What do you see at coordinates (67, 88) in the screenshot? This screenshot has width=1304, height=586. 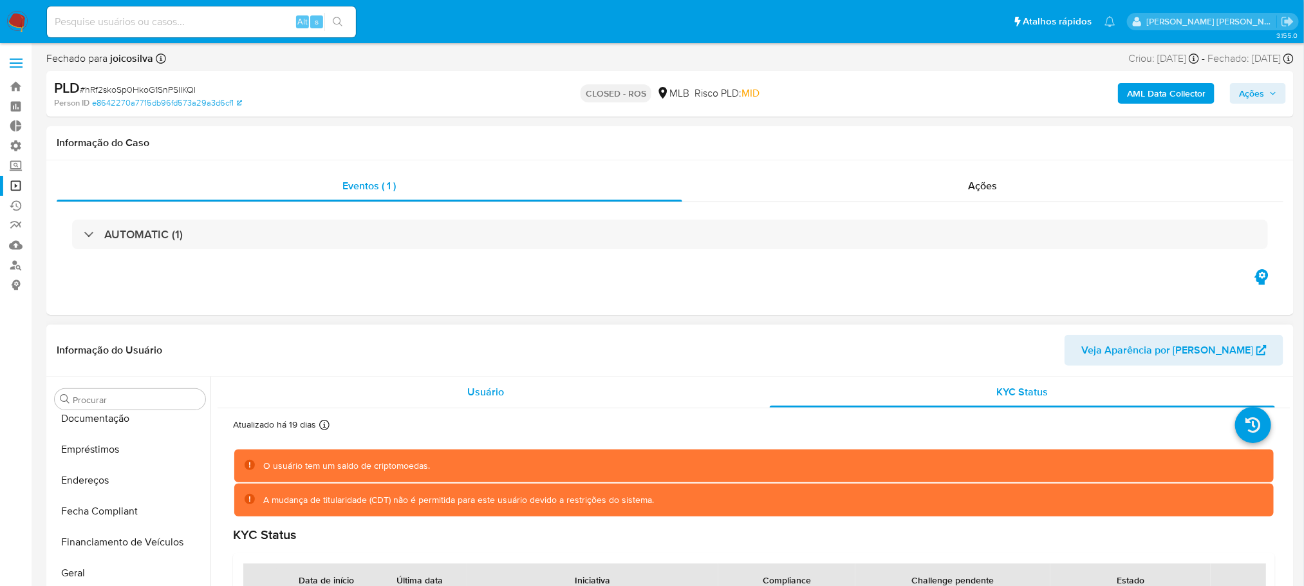 I see `b: PLD` at bounding box center [67, 88].